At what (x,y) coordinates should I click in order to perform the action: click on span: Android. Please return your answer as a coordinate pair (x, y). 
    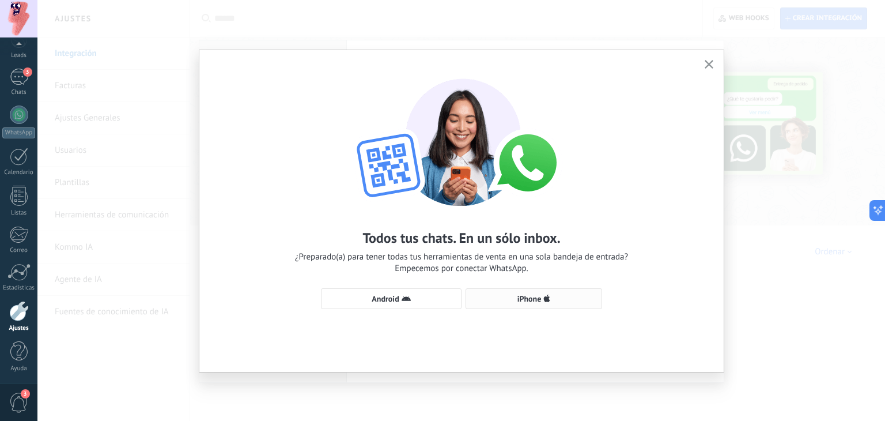
    Looking at the image, I should click on (385, 298).